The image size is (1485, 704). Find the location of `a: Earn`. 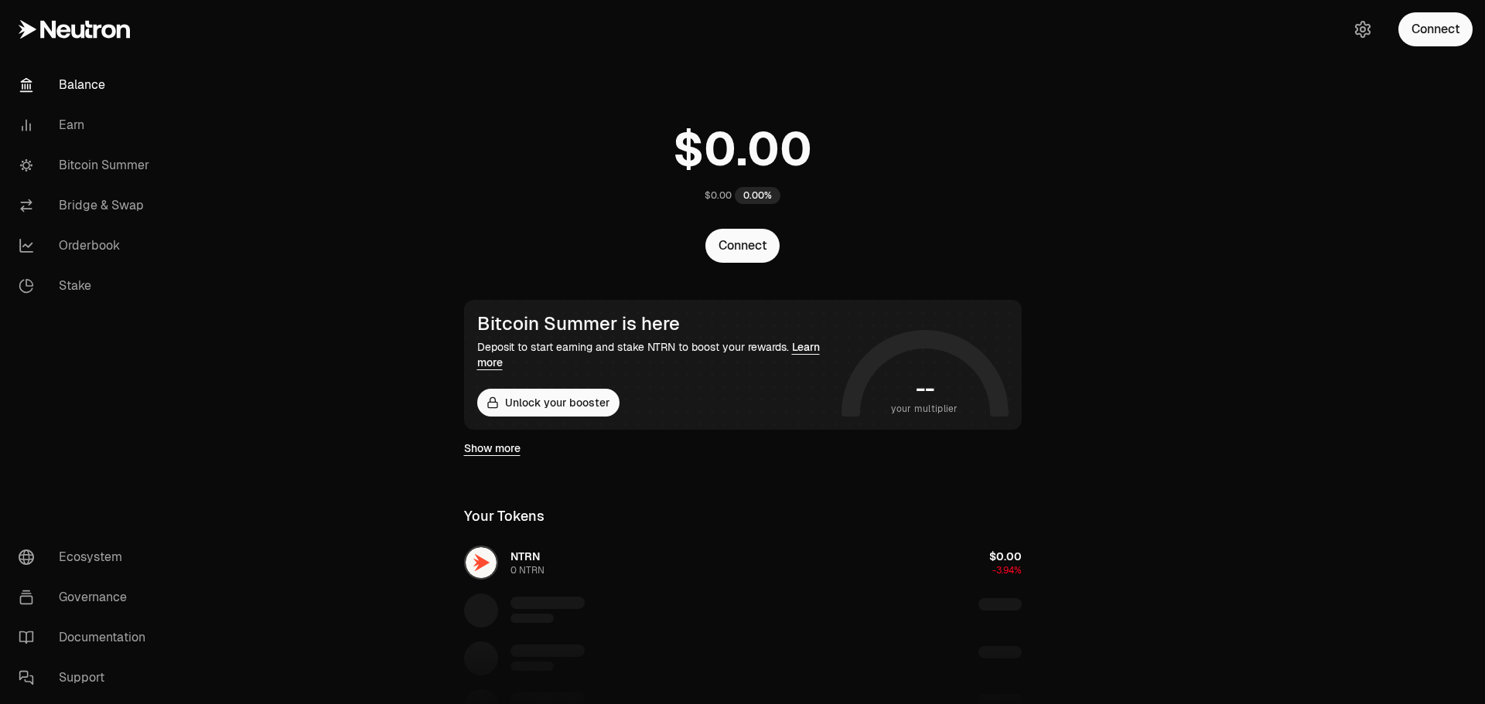

a: Earn is located at coordinates (87, 125).